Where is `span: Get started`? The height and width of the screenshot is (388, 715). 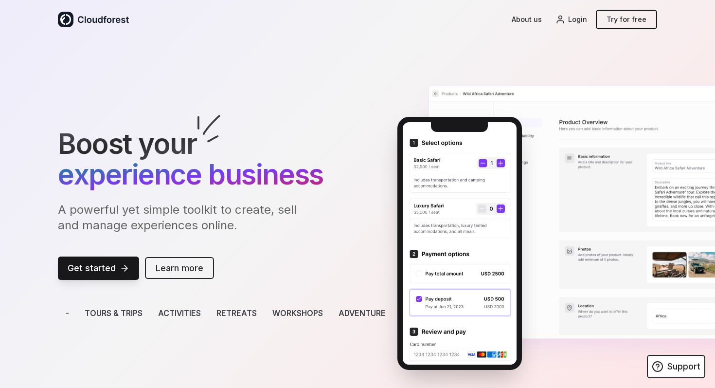 span: Get started is located at coordinates (91, 268).